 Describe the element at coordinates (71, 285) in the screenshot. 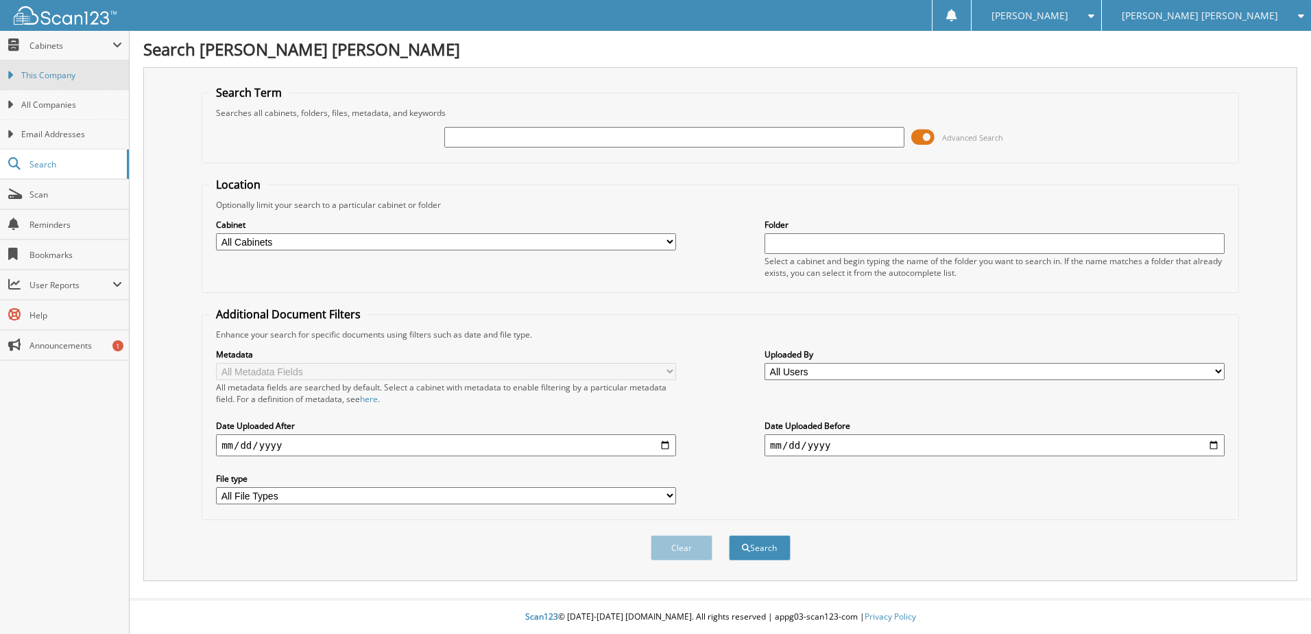

I see `span: User Reports` at that location.